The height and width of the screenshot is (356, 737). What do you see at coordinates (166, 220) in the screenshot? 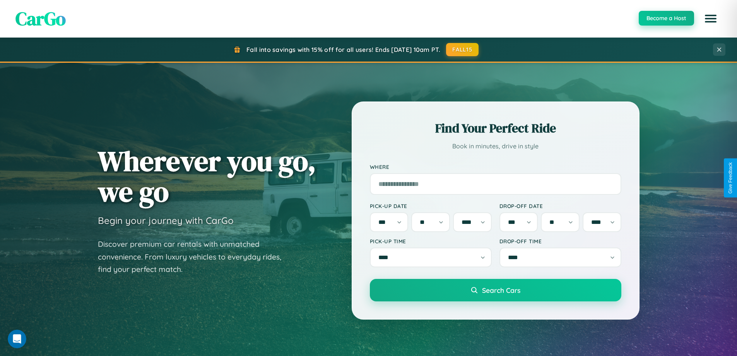
I see `h3: Begin your journey with CarGo` at bounding box center [166, 220].